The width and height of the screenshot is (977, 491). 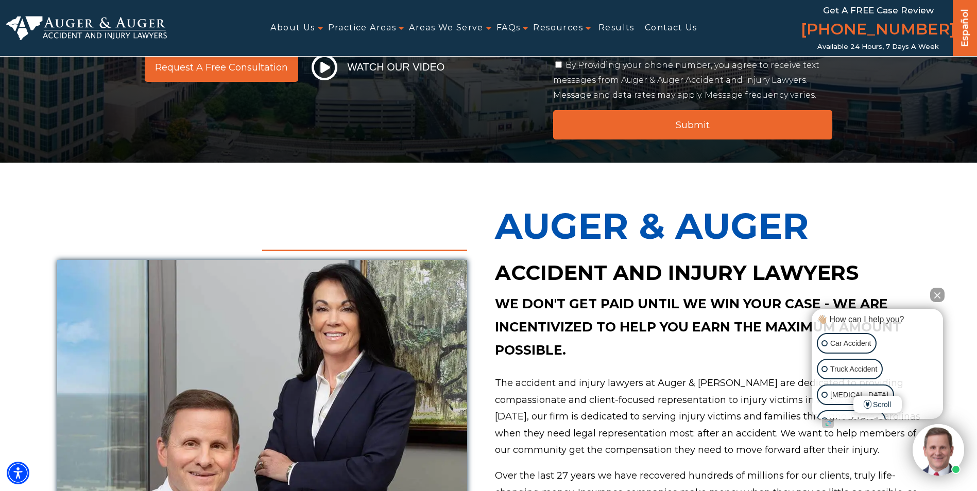 What do you see at coordinates (828, 424) in the screenshot?
I see `a: Open intaker chat` at bounding box center [828, 424].